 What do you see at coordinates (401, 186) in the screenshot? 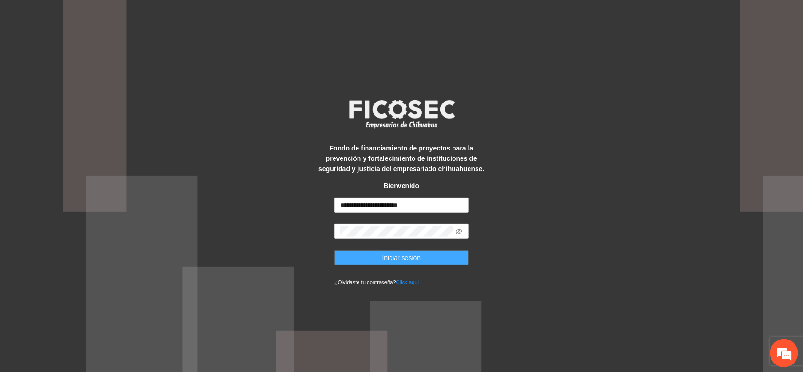
I see `strong: Bienvenido` at bounding box center [401, 186].